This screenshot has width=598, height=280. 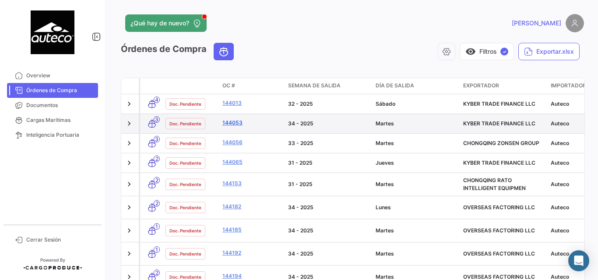 What do you see at coordinates (151, 86) in the screenshot?
I see `datatable-header-cell: Modo de Transporte` at bounding box center [151, 86].